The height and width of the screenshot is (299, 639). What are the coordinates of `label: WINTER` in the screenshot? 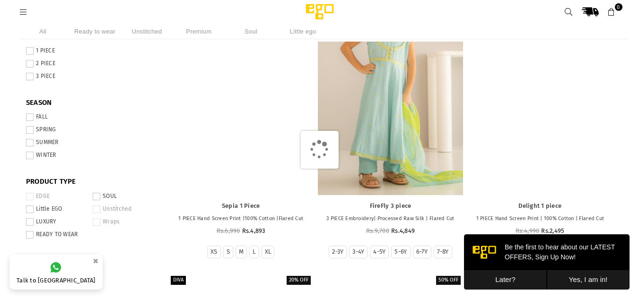 It's located at (90, 156).